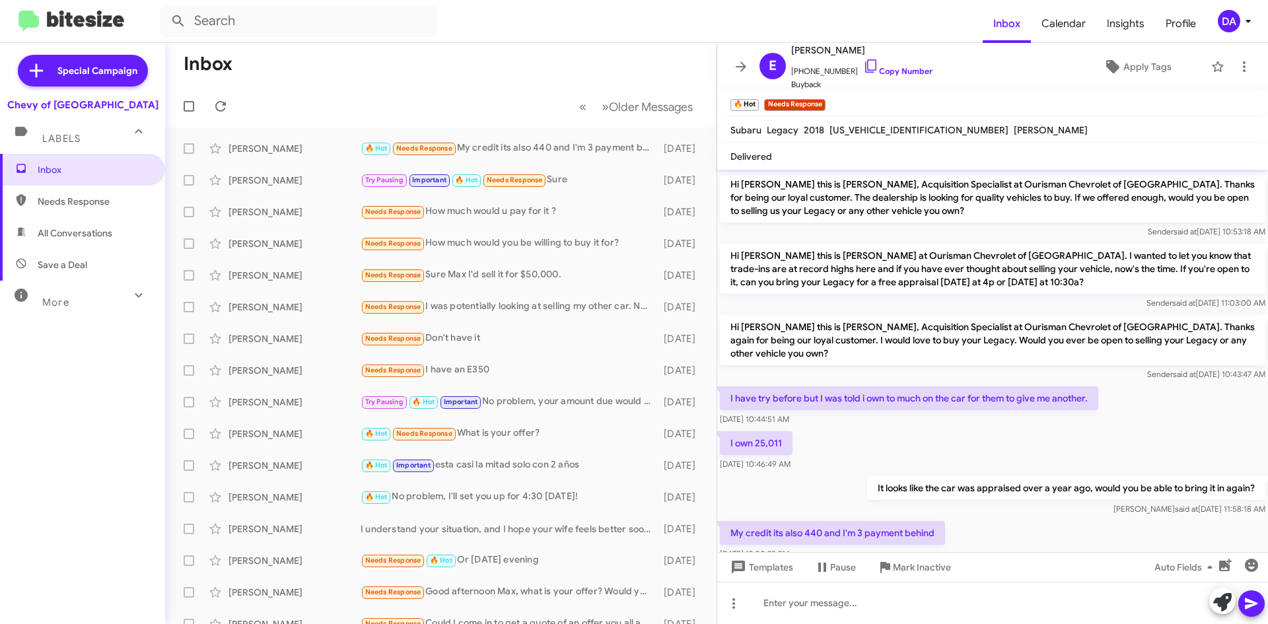 Image resolution: width=1268 pixels, height=624 pixels. I want to click on span: Legacy, so click(783, 130).